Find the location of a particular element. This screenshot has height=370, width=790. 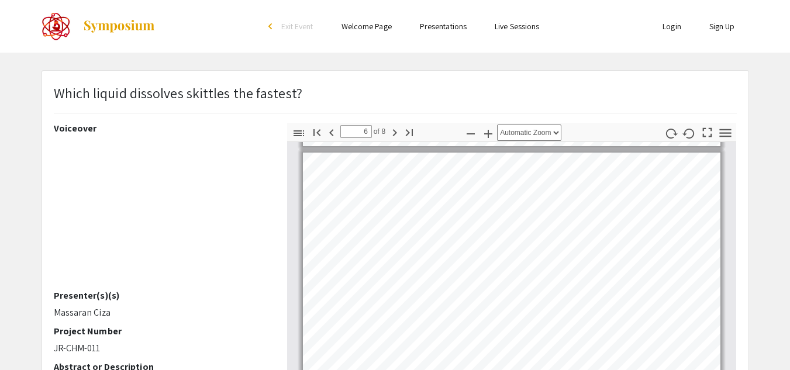

a: Presentations is located at coordinates (443, 26).